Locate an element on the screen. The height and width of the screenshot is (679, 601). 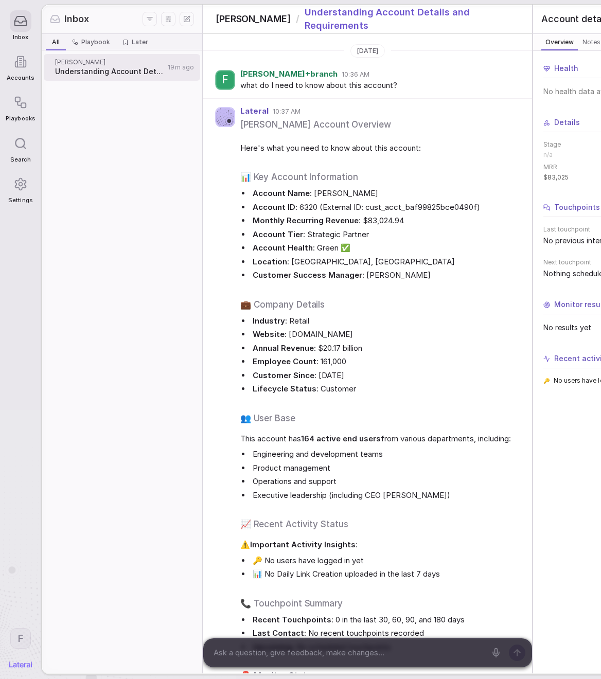
a: Inbox is located at coordinates (20, 25).